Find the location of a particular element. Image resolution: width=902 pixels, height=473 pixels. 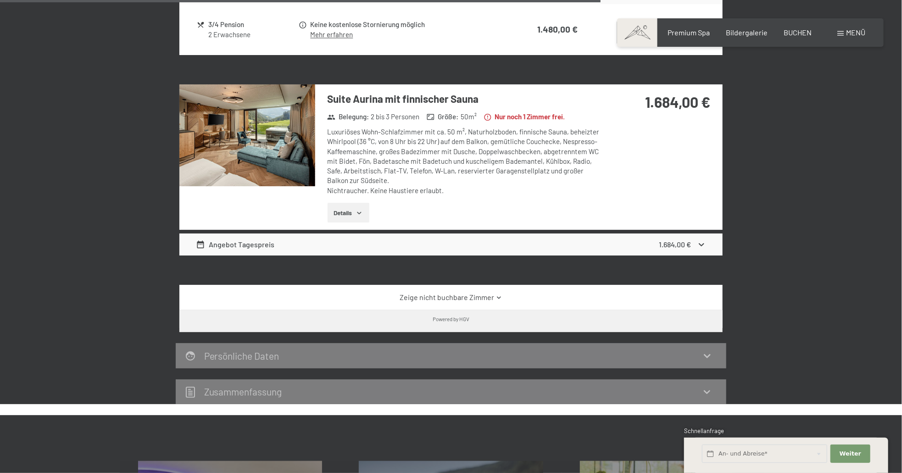

div: Powered by HGV is located at coordinates (451, 319).